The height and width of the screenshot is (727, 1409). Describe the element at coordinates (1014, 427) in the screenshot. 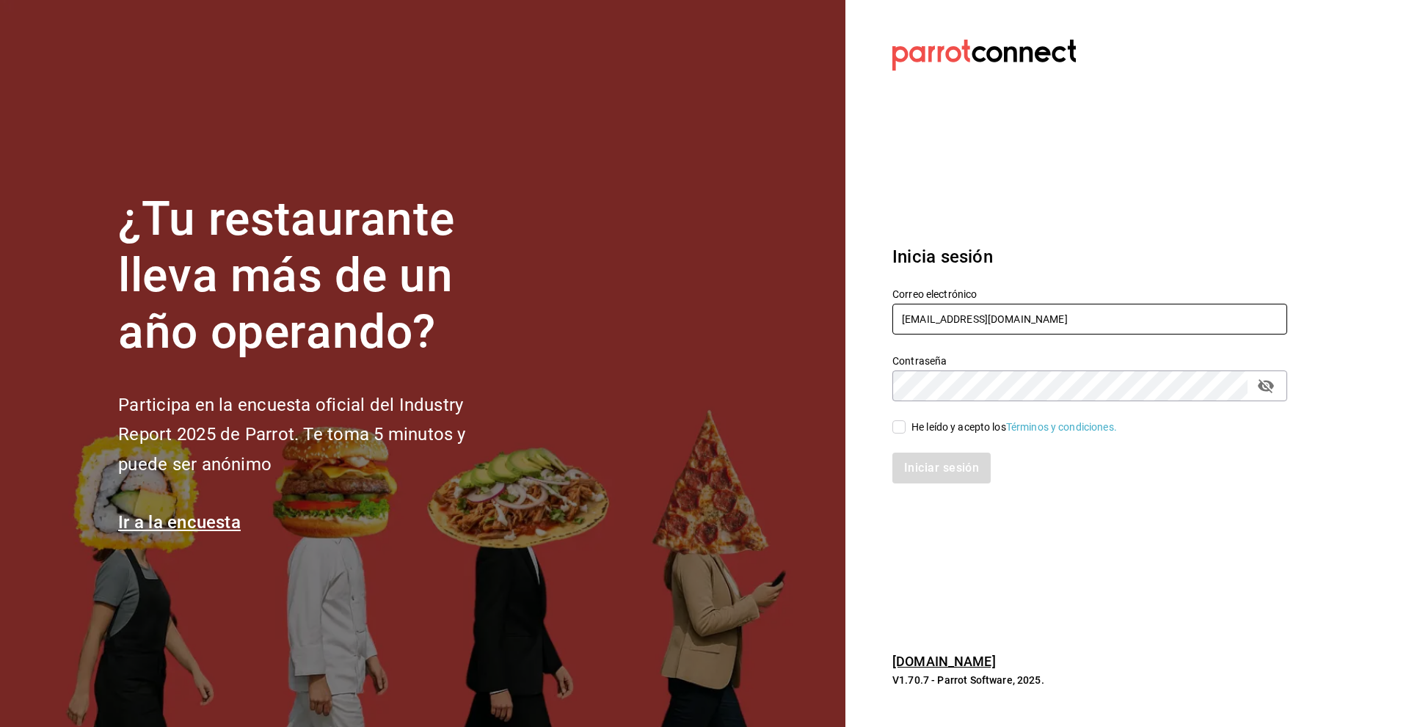

I see `div: He leído y acepto los` at that location.